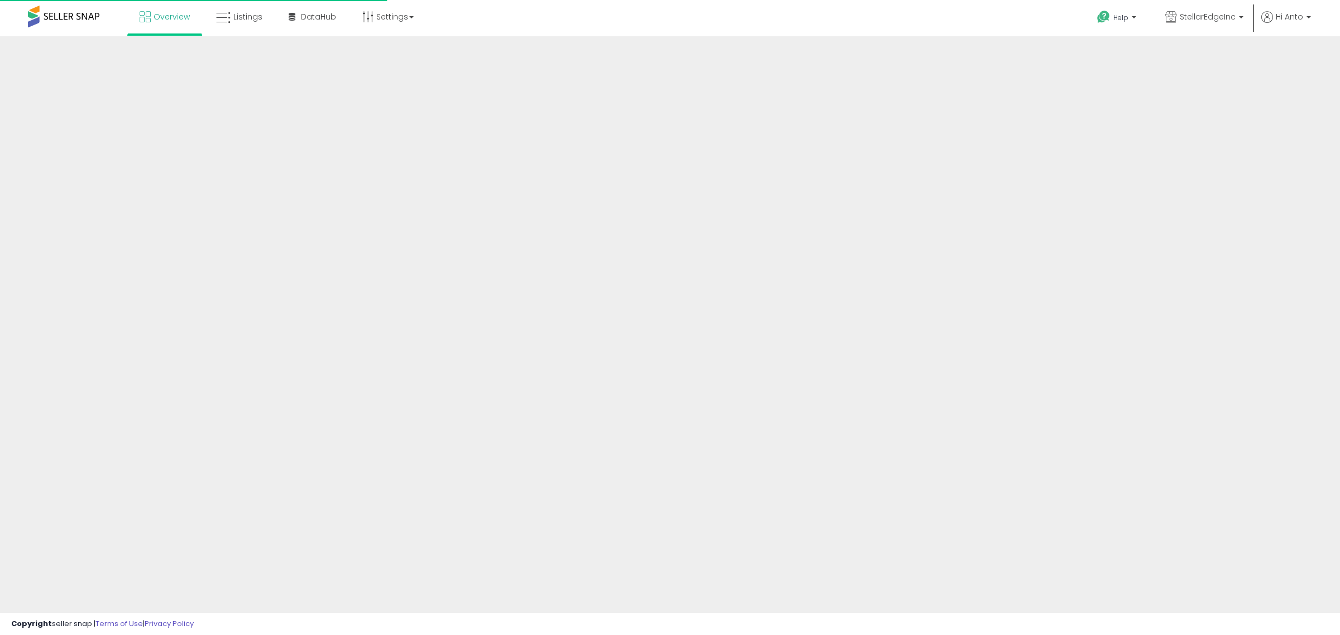 This screenshot has width=1340, height=635. What do you see at coordinates (1118, 19) in the screenshot?
I see `a: Help` at bounding box center [1118, 19].